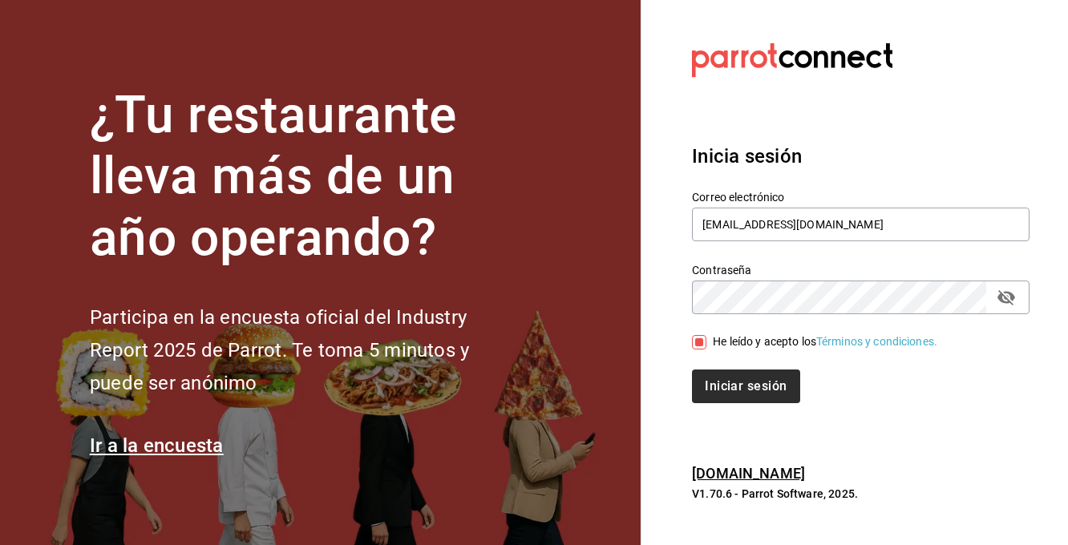  Describe the element at coordinates (746, 387) in the screenshot. I see `button: Iniciar sesión` at that location.